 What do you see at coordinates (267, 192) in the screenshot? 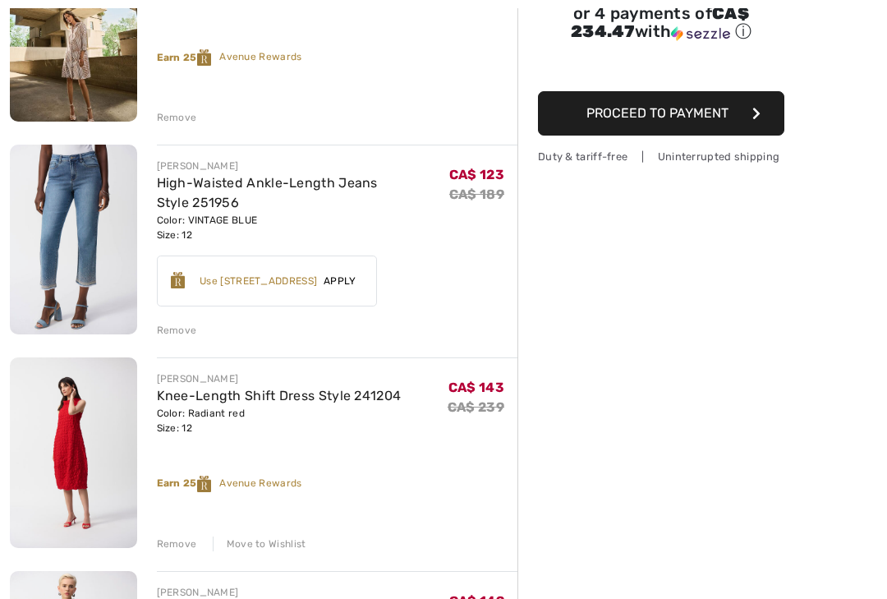
I see `a: High-Waisted Ankle-Length Jeans Style 251956` at bounding box center [267, 192].